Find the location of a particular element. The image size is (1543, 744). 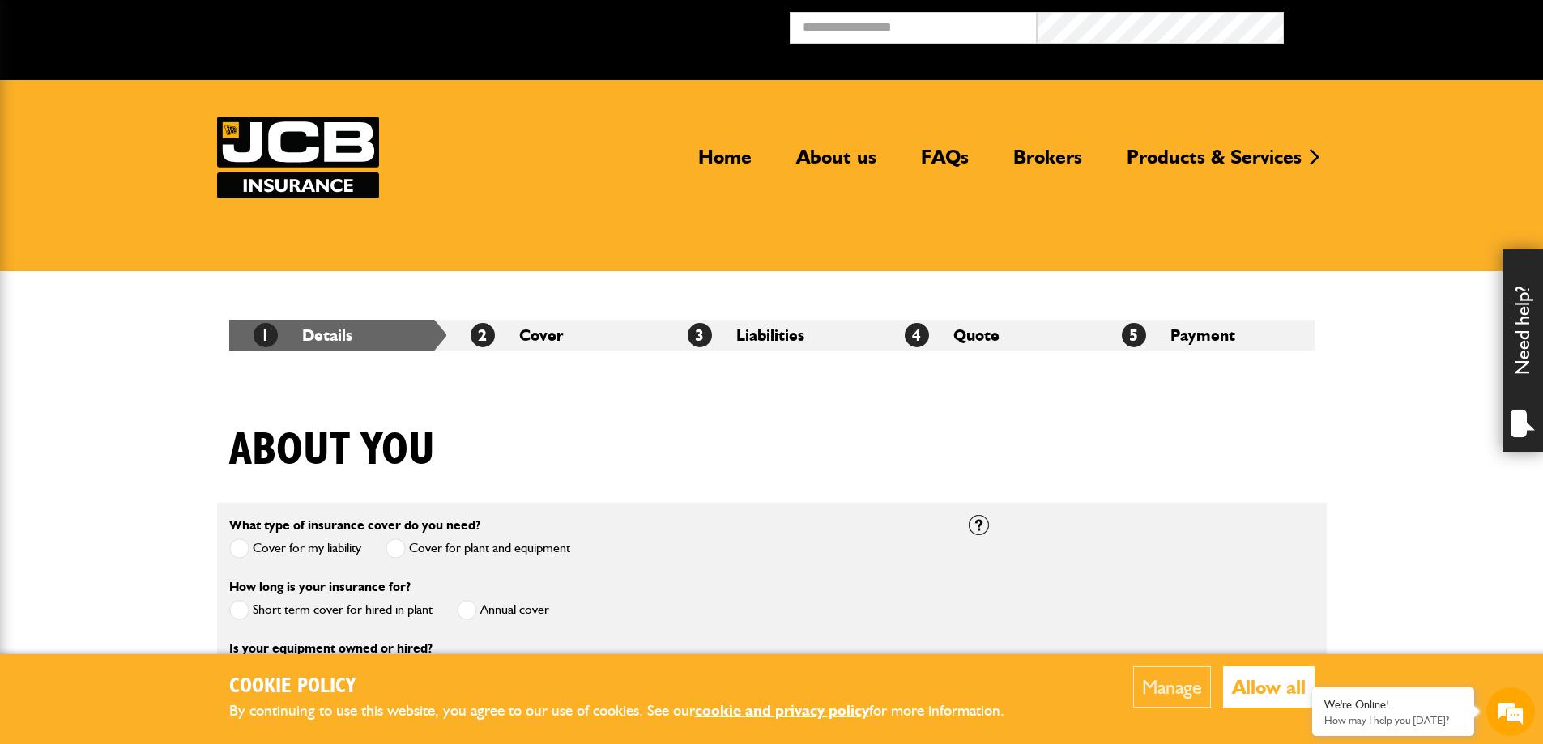

img: JCB Insurance Services logo is located at coordinates (298, 157).